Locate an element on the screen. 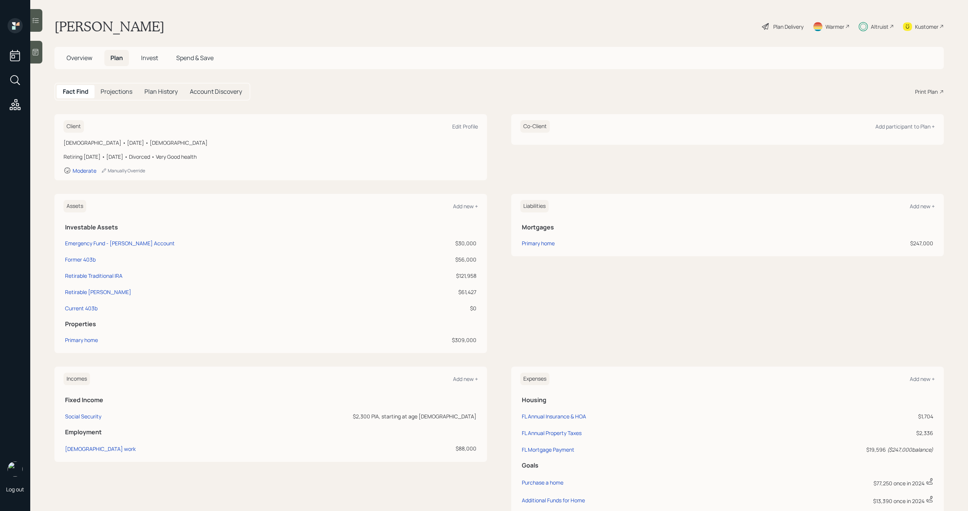 The width and height of the screenshot is (968, 511). div: $121,958 is located at coordinates (437, 276).